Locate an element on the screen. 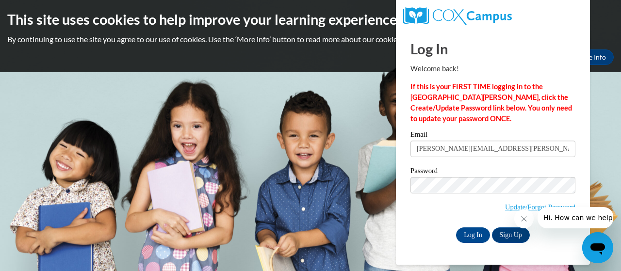  span: Hi. How can we help? is located at coordinates (42, 11).